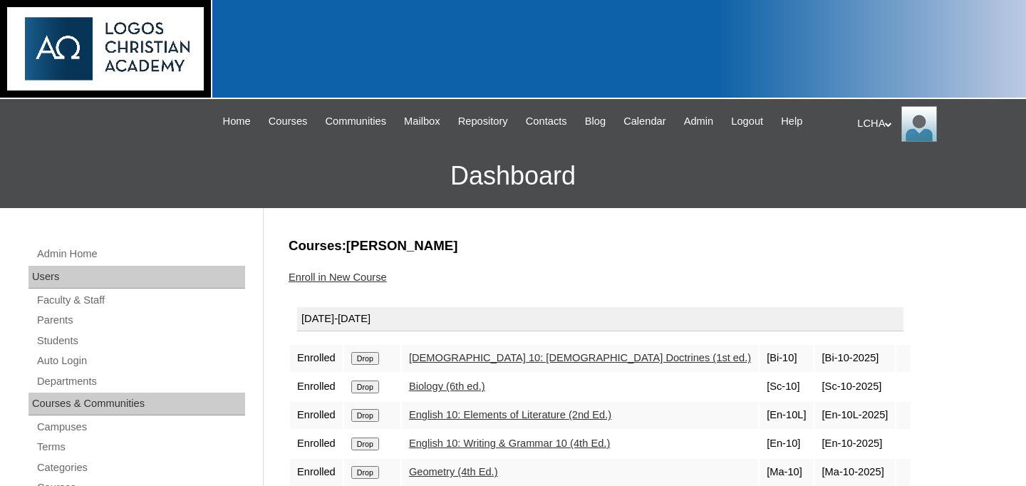 The height and width of the screenshot is (486, 1026). Describe the element at coordinates (137, 277) in the screenshot. I see `div: Users` at that location.